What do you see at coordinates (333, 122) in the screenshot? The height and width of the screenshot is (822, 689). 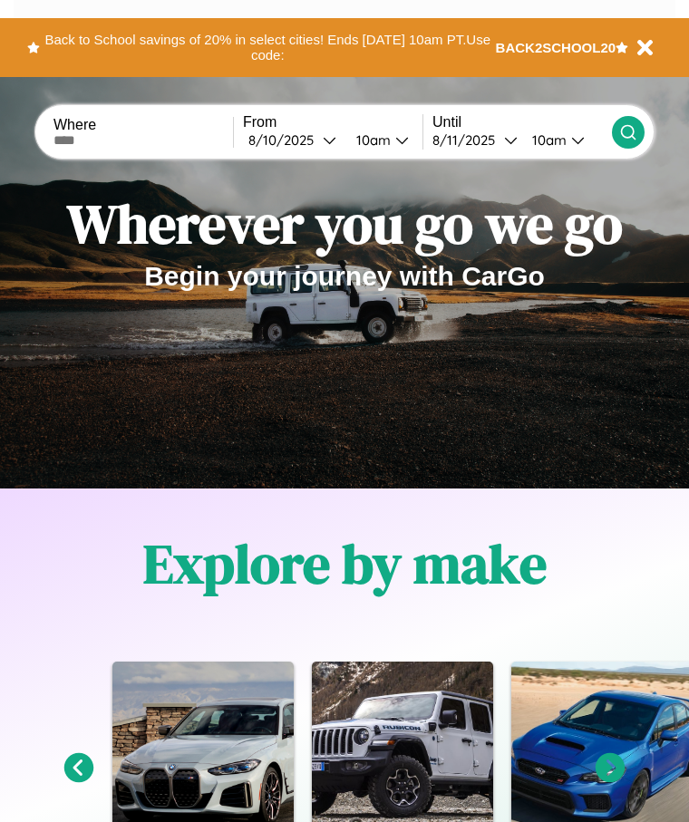 I see `label: From` at bounding box center [333, 122].